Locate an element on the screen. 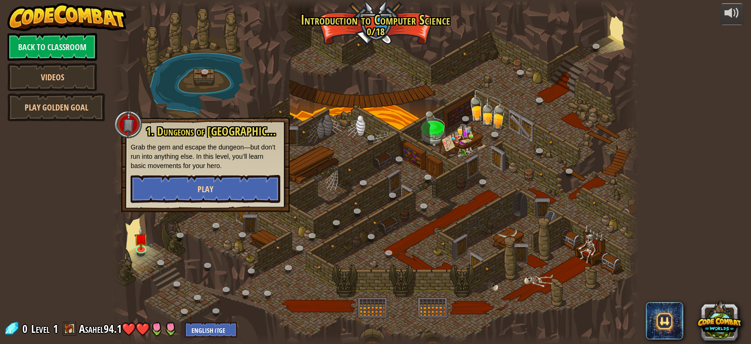 The image size is (751, 344). button: Play is located at coordinates (205, 189).